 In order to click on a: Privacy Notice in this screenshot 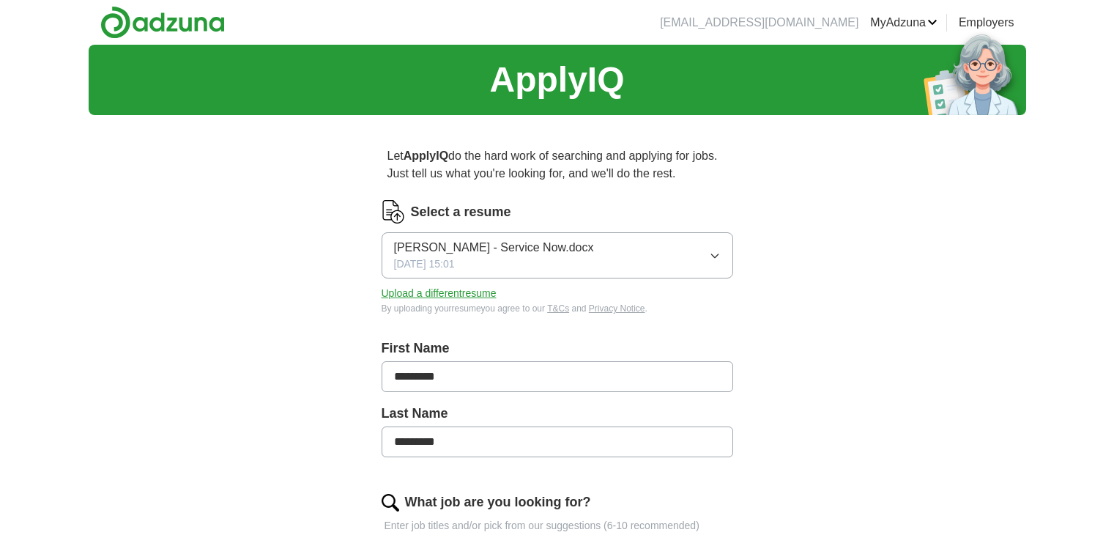, I will do `click(617, 308)`.